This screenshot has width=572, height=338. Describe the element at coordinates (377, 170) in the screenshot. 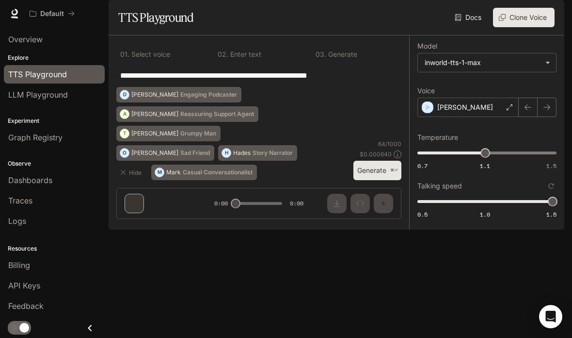

I see `button: Generate⌘⏎` at that location.